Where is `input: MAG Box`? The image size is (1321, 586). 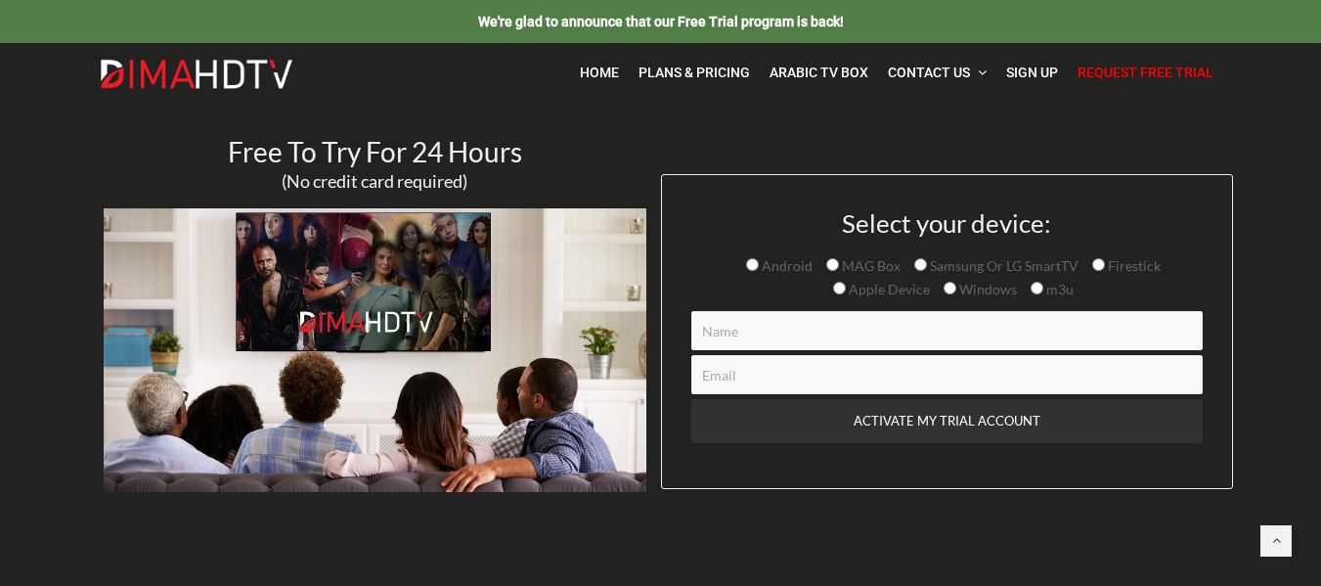
input: MAG Box is located at coordinates (832, 264).